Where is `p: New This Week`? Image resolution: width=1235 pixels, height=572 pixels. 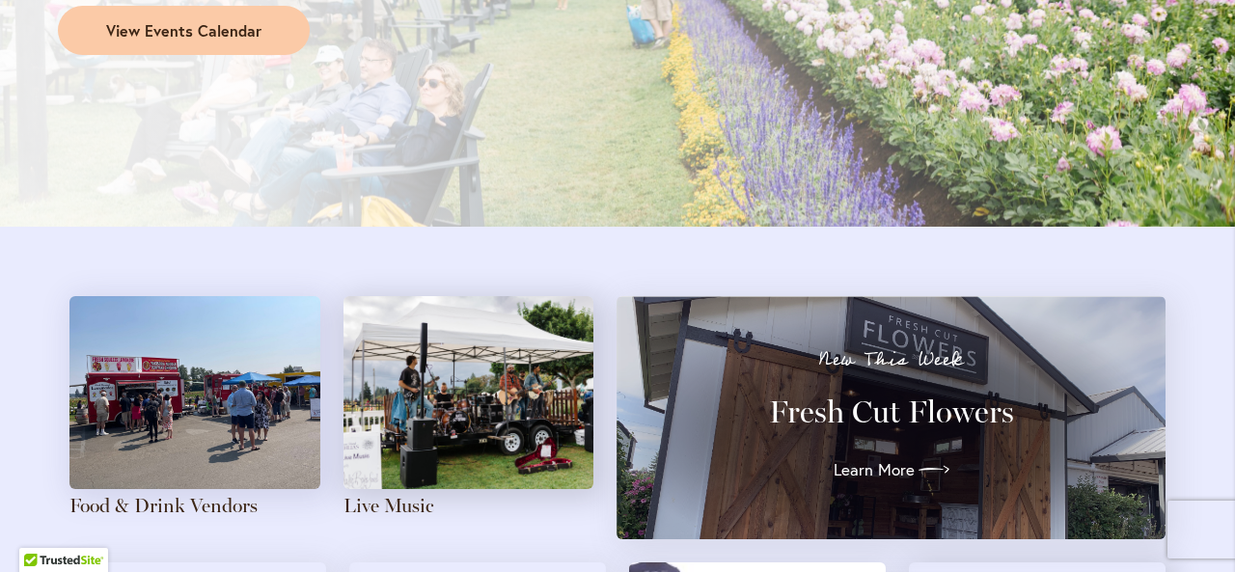 p: New This Week is located at coordinates (890, 360).